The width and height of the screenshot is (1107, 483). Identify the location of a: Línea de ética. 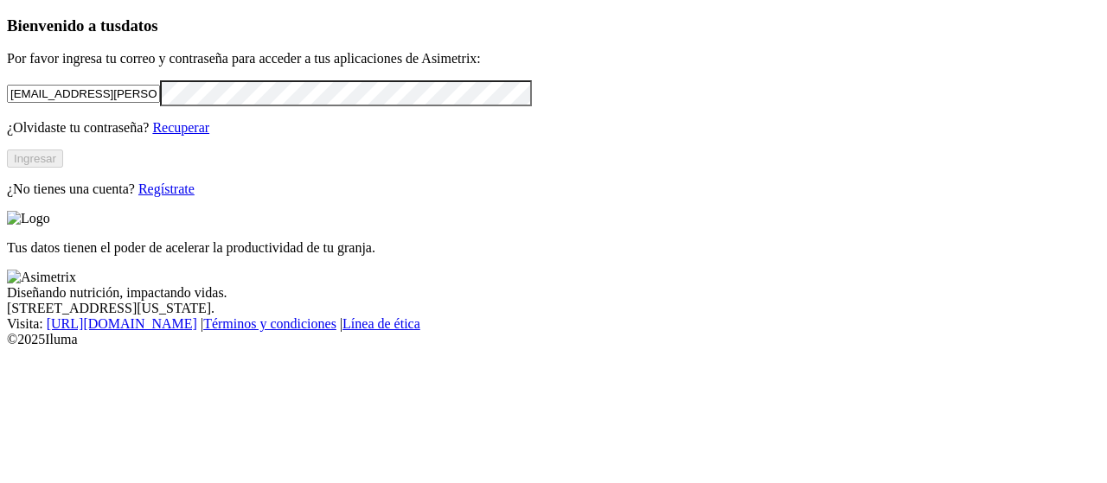
(381, 323).